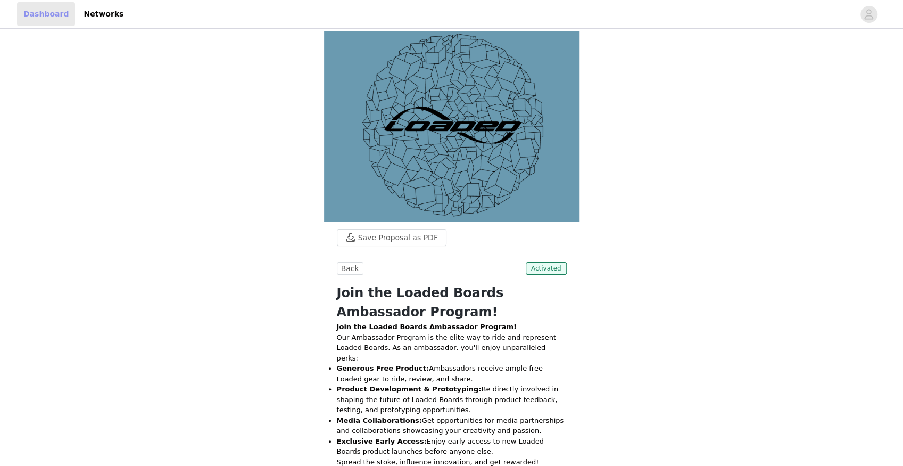  I want to click on div: avatar, so click(869, 14).